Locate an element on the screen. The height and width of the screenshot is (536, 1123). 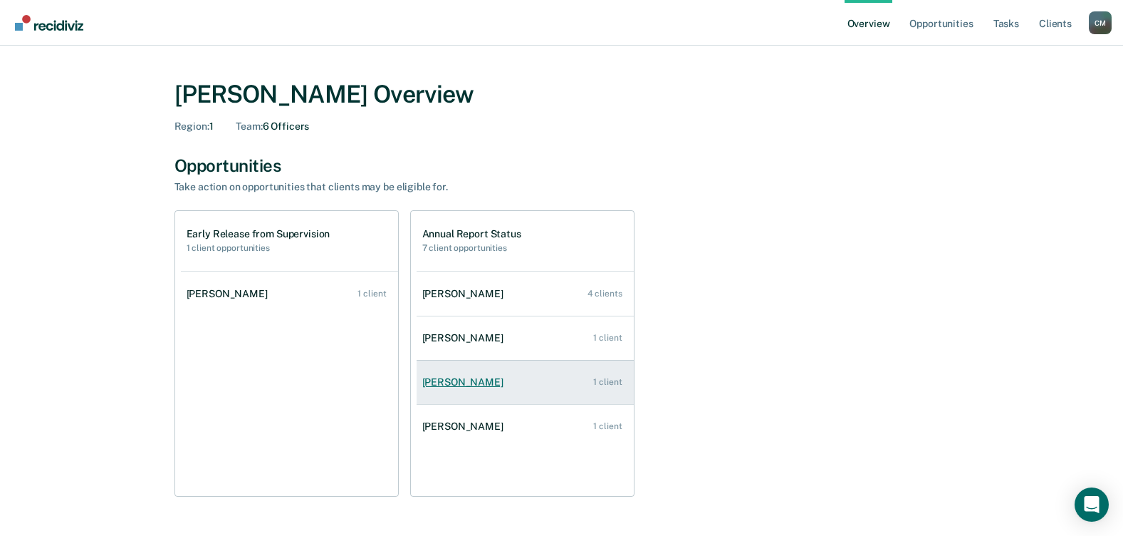
button: Profile dropdown button is located at coordinates (1100, 23).